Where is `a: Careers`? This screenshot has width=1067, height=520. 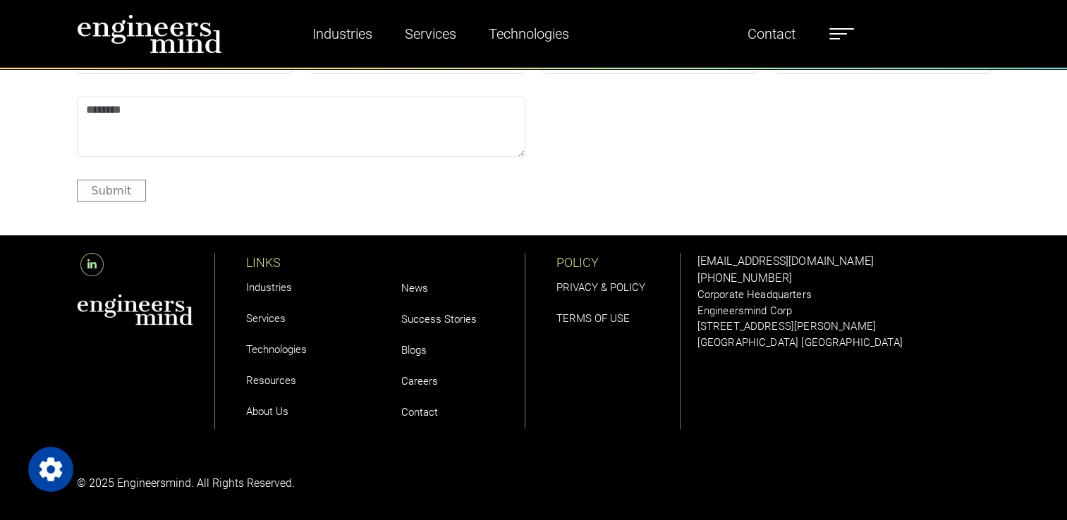
a: Careers is located at coordinates (420, 381).